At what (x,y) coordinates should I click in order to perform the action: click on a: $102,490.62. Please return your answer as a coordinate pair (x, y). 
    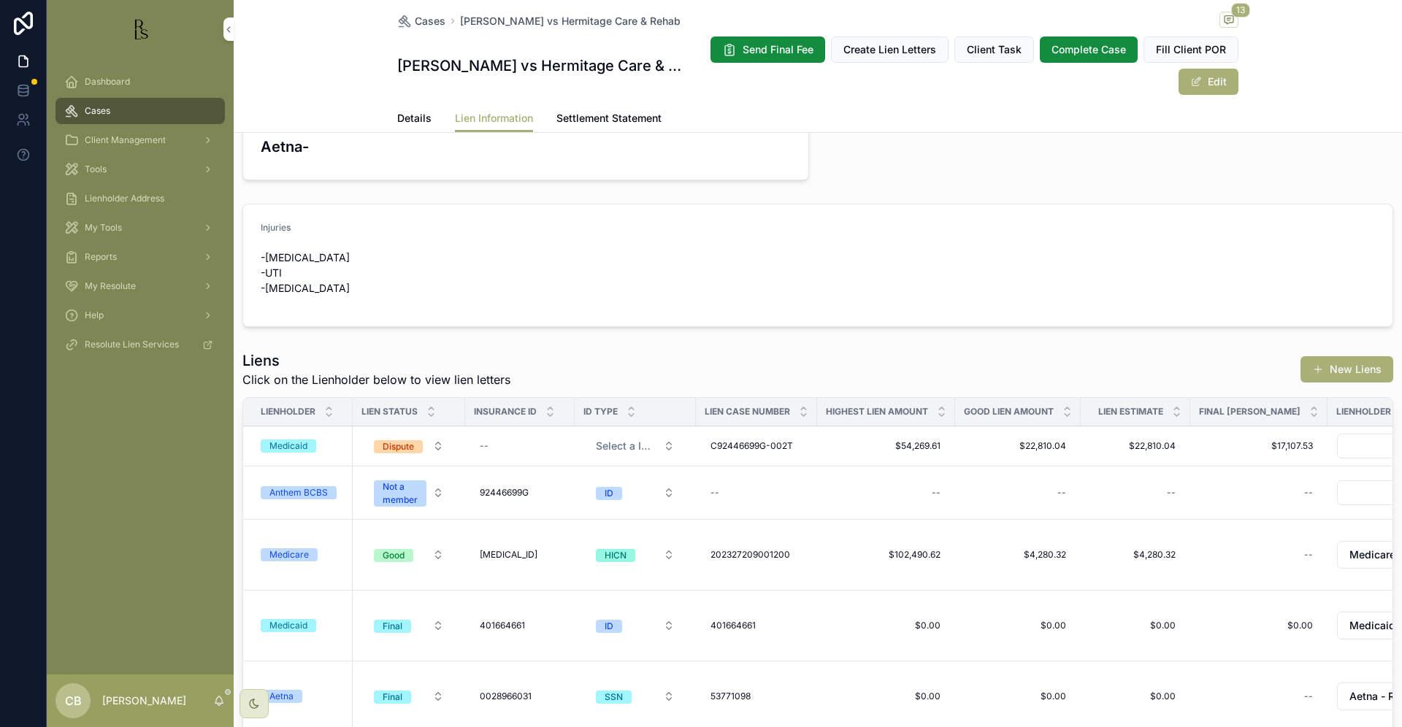
    Looking at the image, I should click on (886, 555).